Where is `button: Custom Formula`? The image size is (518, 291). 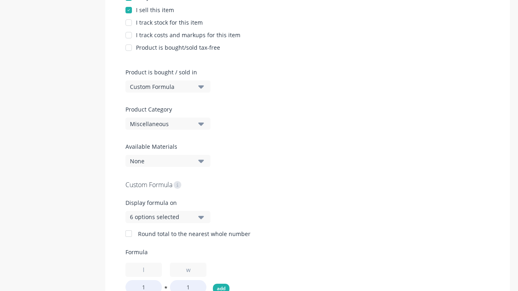
button: Custom Formula is located at coordinates (168, 87).